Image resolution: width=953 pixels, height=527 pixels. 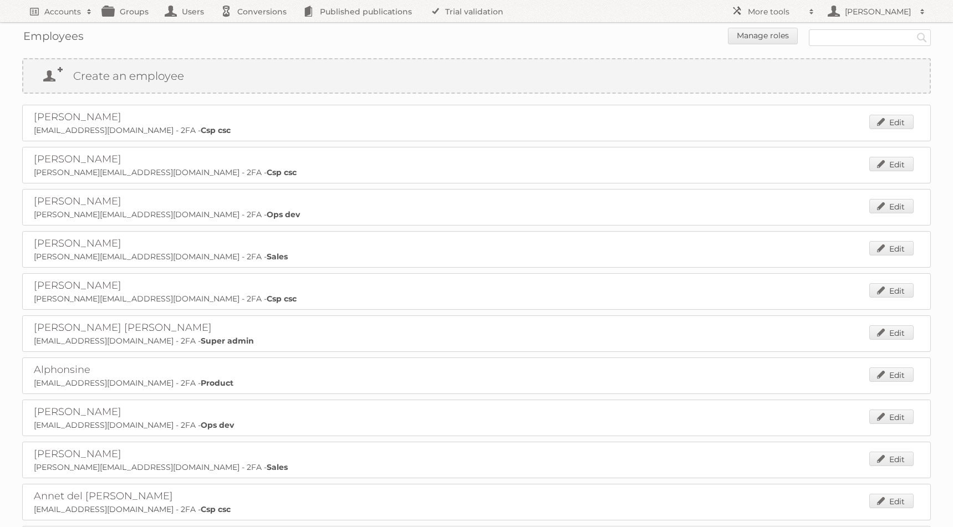 What do you see at coordinates (62, 370) in the screenshot?
I see `a: Alphonsine` at bounding box center [62, 370].